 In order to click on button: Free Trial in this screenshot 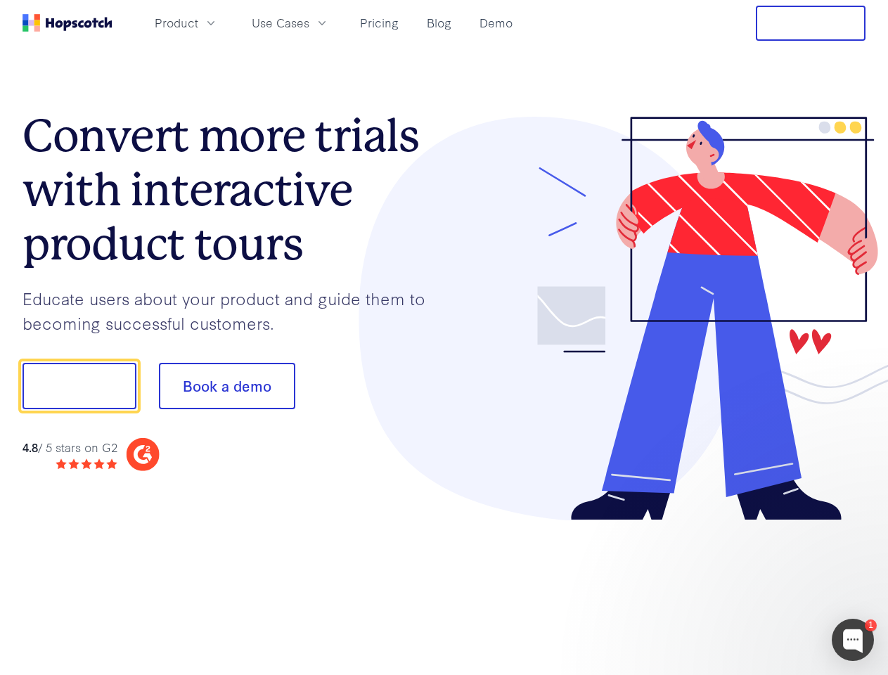, I will do `click(811, 23)`.